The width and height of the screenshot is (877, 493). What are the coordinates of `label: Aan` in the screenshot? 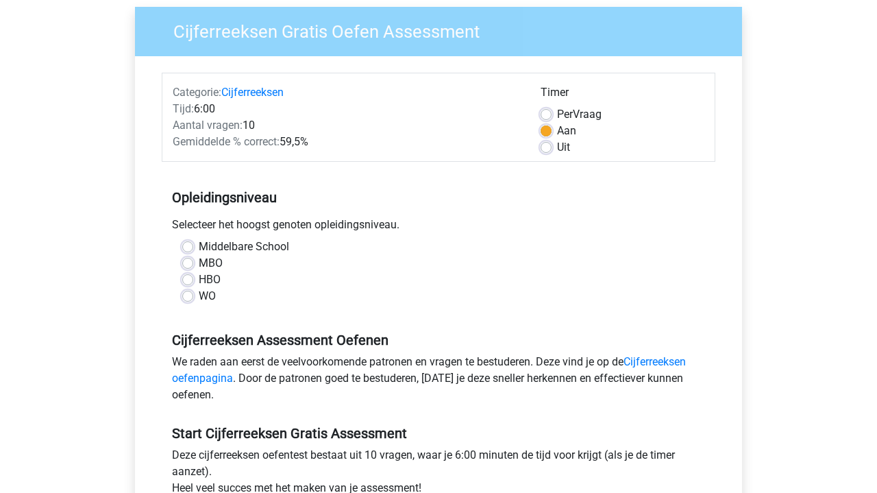 It's located at (566, 131).